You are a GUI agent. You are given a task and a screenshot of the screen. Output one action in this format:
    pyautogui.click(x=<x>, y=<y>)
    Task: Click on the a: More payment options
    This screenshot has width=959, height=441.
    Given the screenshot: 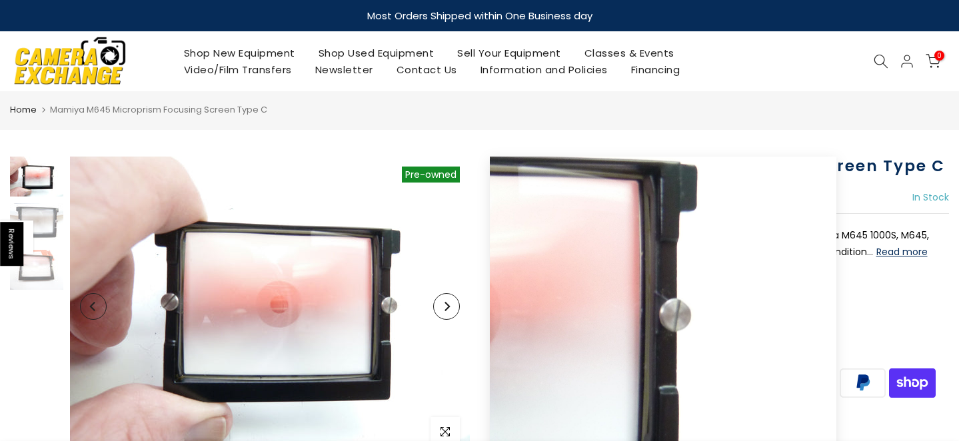 What is the action you would take?
    pyautogui.click(x=608, y=345)
    